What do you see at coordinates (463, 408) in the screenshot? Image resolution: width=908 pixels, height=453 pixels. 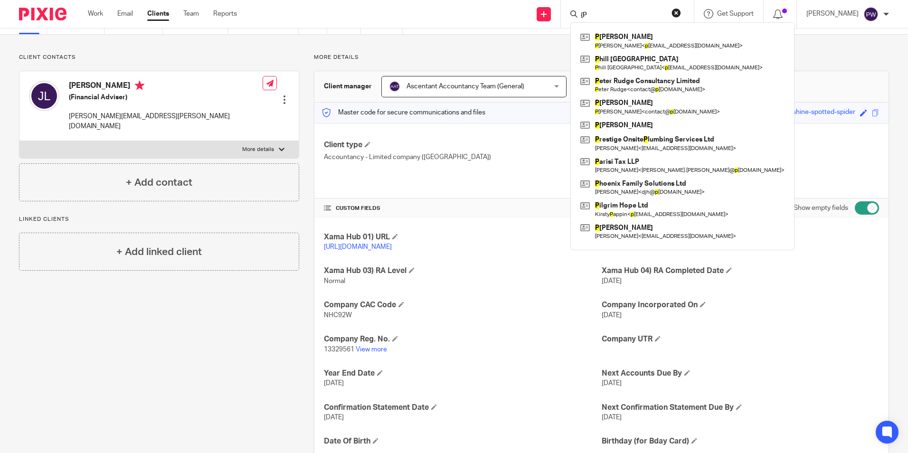 I see `h4: Confirmation Statement Date` at bounding box center [463, 408].